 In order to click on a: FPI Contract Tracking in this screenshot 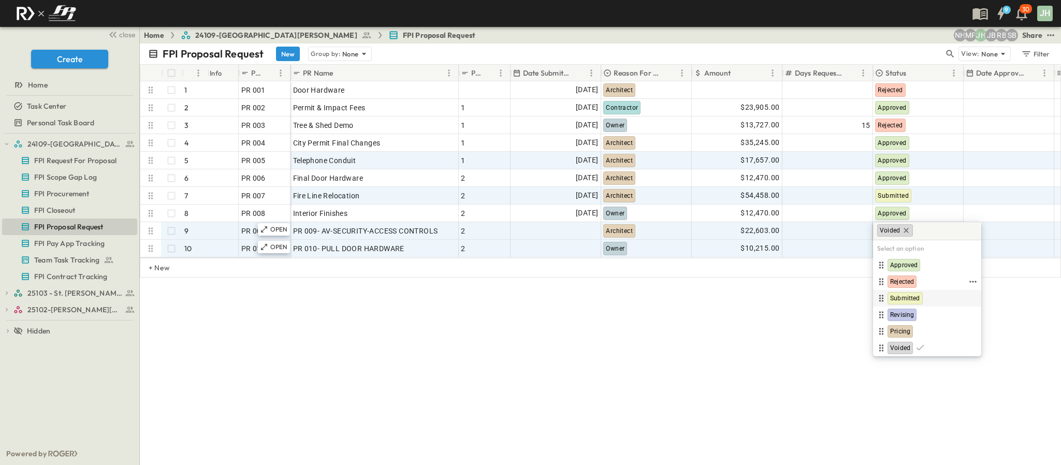, I will do `click(68, 276)`.